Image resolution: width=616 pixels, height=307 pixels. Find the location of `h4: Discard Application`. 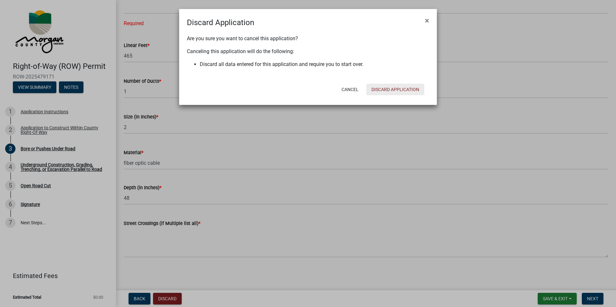

h4: Discard Application is located at coordinates (220, 23).